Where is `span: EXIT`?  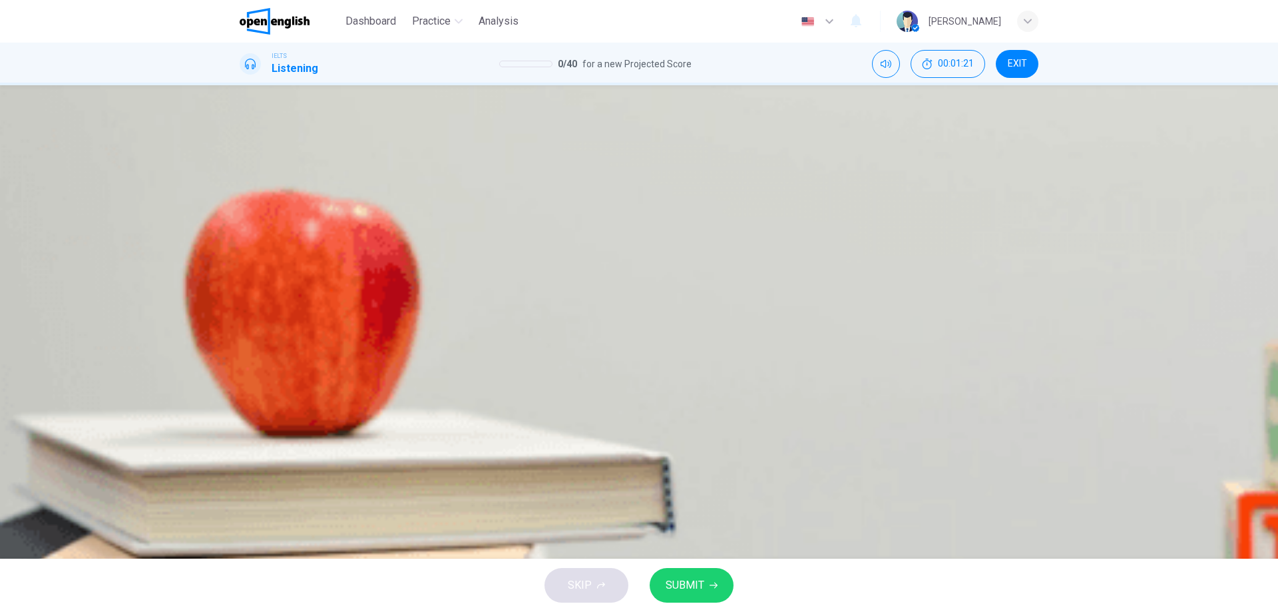 span: EXIT is located at coordinates (1017, 64).